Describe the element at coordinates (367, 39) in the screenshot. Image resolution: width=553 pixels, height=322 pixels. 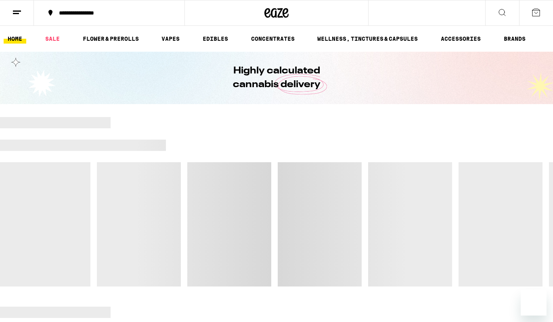
I see `a: WELLNESS, TINCTURES & CAPSULES` at that location.